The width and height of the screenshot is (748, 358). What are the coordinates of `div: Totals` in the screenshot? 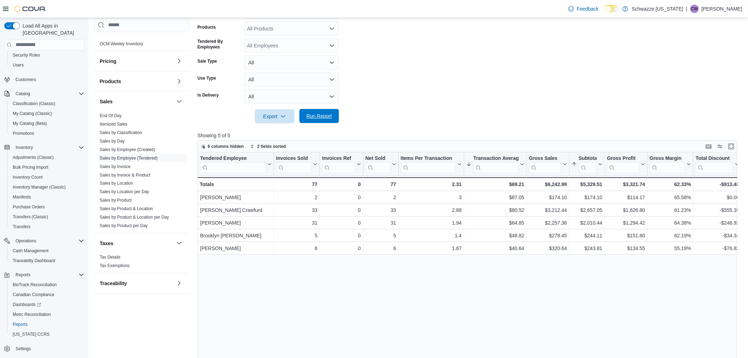 It's located at (236, 184).